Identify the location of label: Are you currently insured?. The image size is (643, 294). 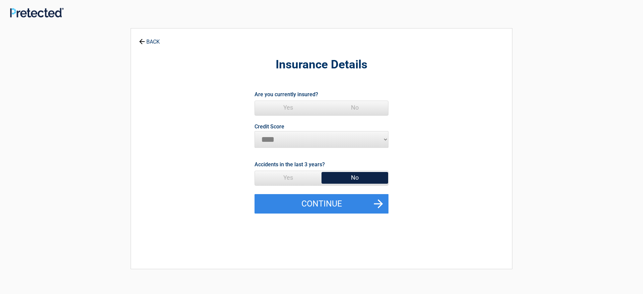
(286, 94).